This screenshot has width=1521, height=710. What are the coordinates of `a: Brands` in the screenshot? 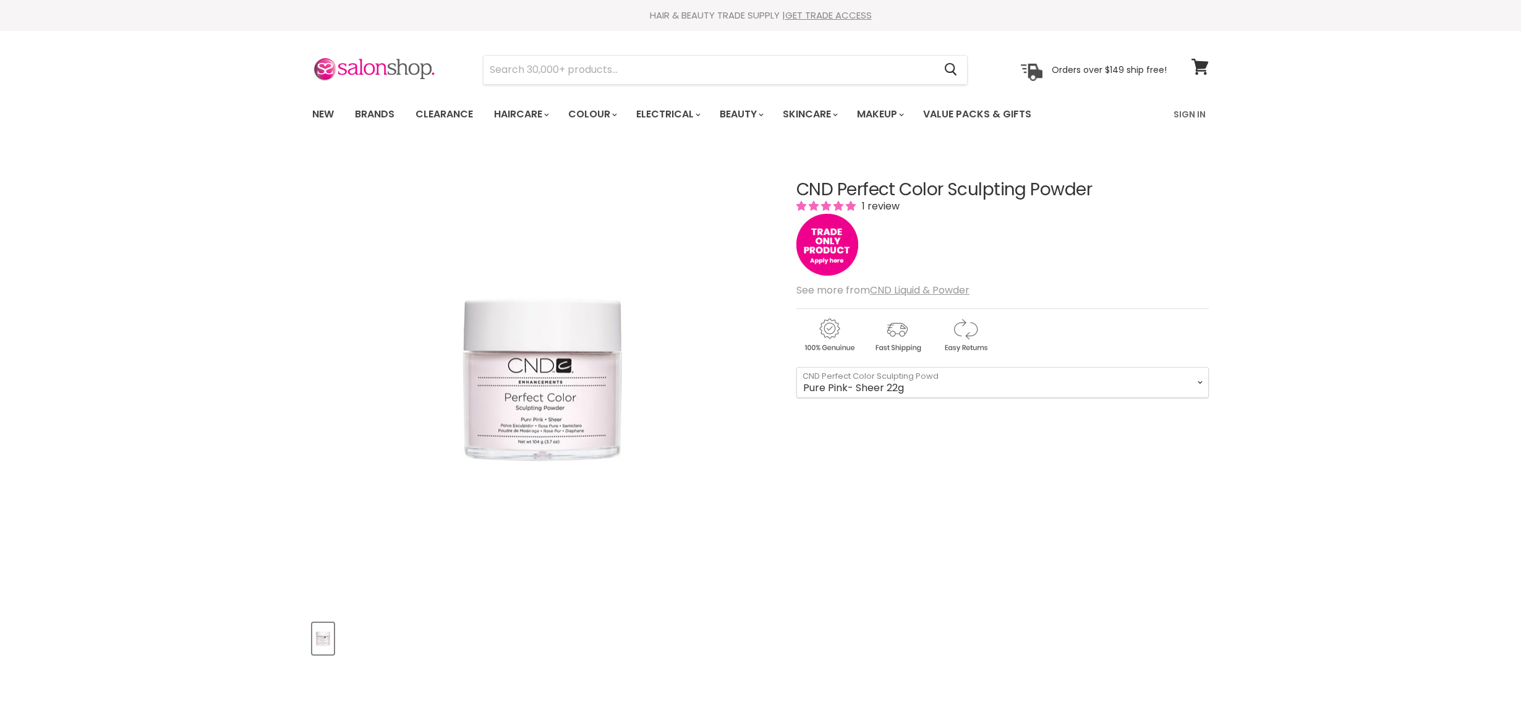 It's located at (375, 114).